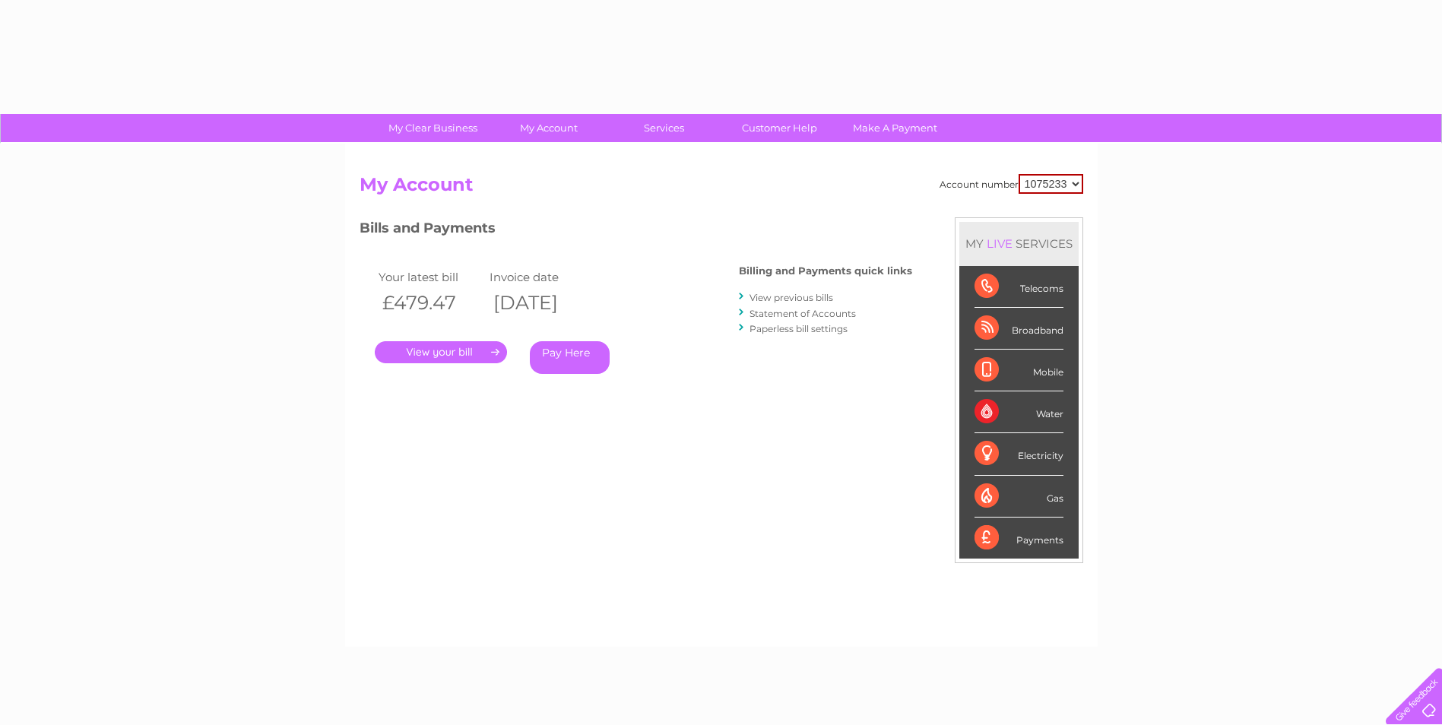 The image size is (1442, 725). Describe the element at coordinates (1019, 243) in the screenshot. I see `div: MY SERVICES` at that location.